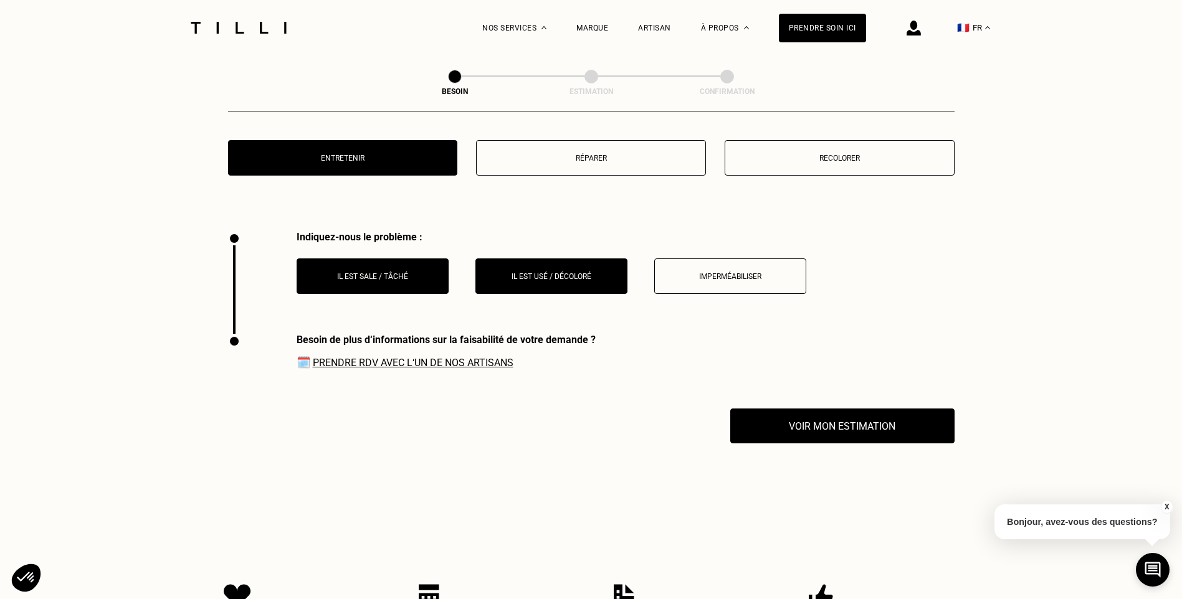 The image size is (1182, 599). Describe the element at coordinates (842, 426) in the screenshot. I see `button: Voir mon estimation` at that location.